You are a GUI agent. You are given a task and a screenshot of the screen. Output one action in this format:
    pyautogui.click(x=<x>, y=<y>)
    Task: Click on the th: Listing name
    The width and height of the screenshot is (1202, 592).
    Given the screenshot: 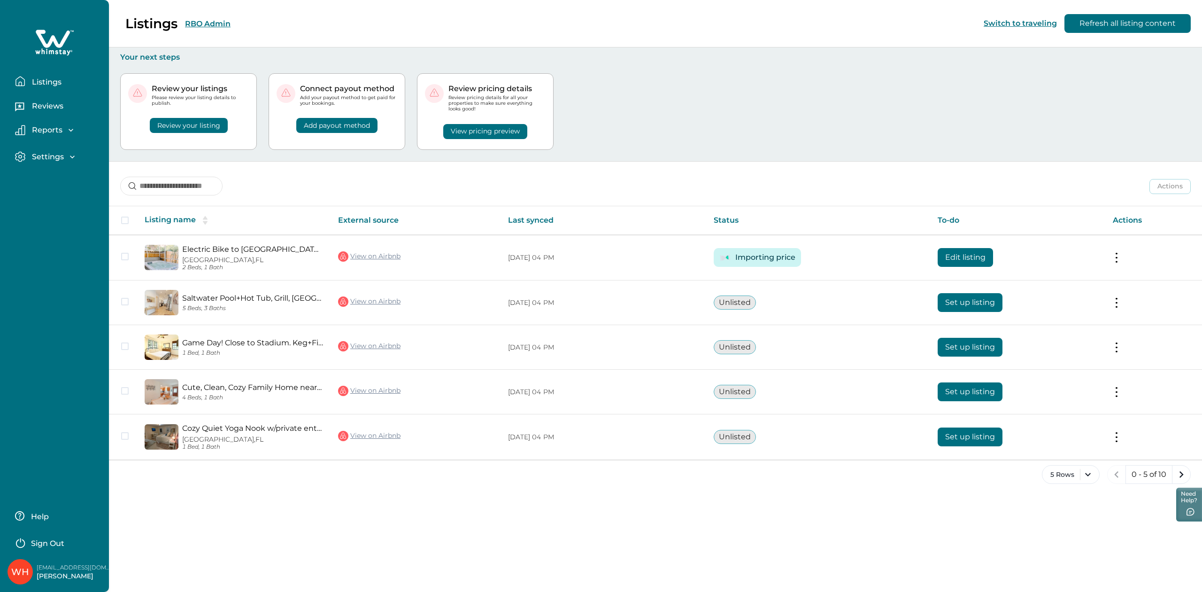 What is the action you would take?
    pyautogui.click(x=234, y=220)
    